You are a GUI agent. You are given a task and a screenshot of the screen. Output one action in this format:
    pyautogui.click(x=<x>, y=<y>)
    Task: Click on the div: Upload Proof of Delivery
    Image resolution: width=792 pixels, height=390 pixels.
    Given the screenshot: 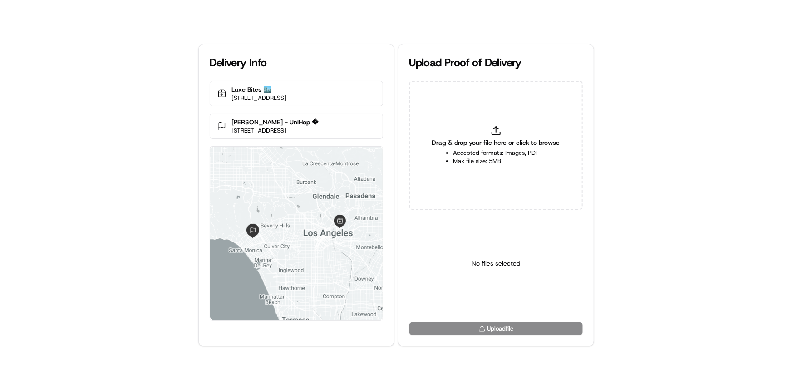 What is the action you would take?
    pyautogui.click(x=496, y=63)
    